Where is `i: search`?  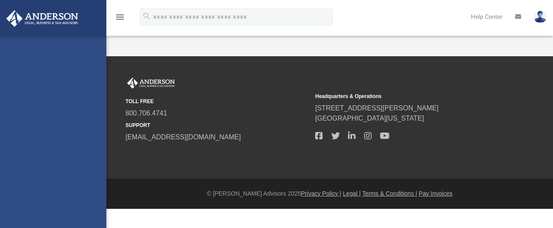 i: search is located at coordinates (147, 16).